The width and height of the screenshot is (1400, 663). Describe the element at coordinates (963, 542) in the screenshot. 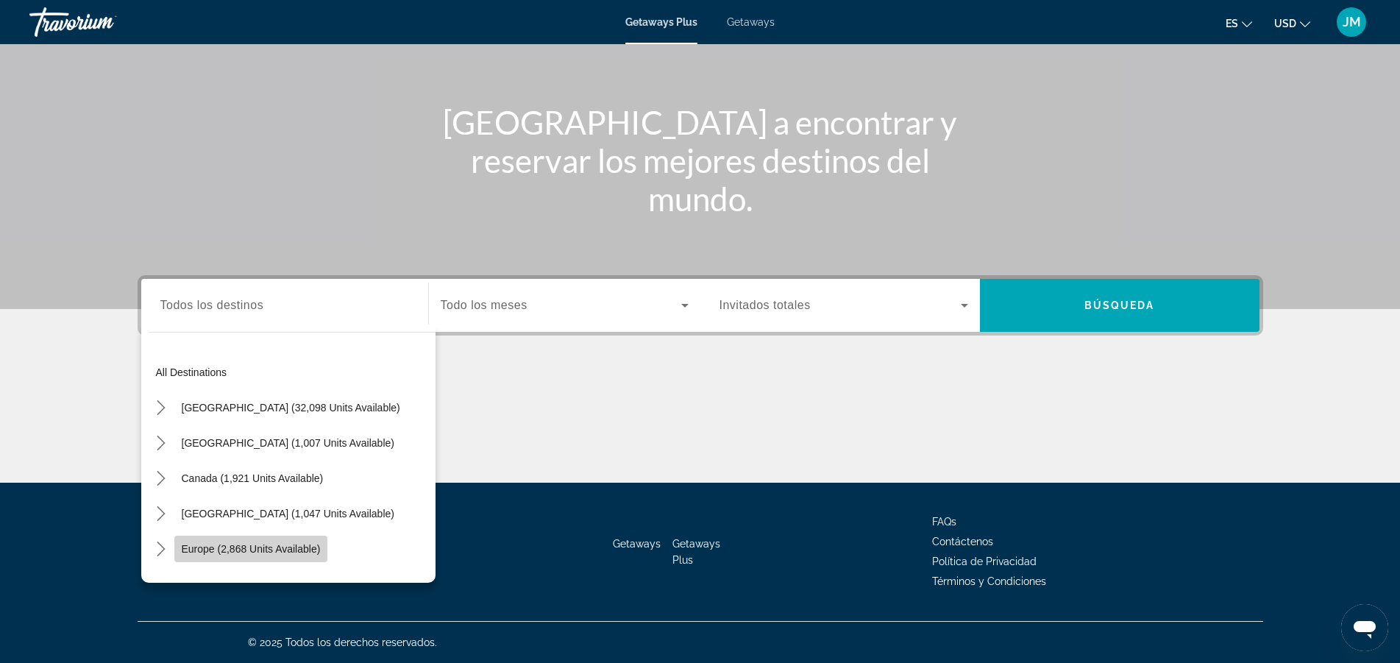

I see `span: Contáctenos` at that location.